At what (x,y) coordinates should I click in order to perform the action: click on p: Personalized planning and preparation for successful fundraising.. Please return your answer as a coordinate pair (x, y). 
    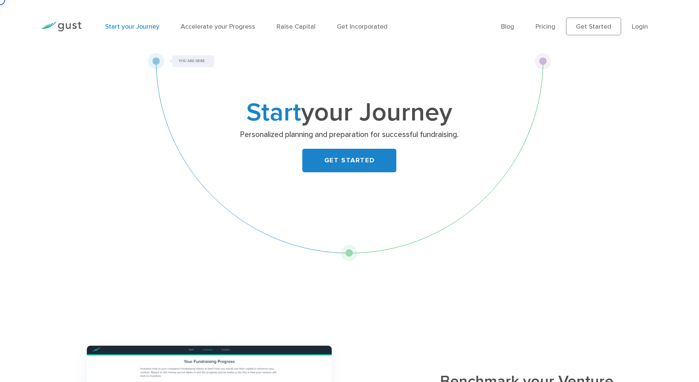
    Looking at the image, I should click on (349, 135).